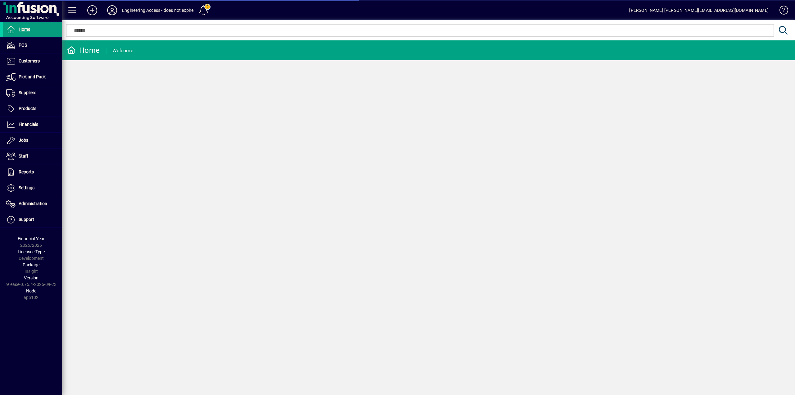 Image resolution: width=795 pixels, height=395 pixels. Describe the element at coordinates (29, 61) in the screenshot. I see `span: Customers` at that location.